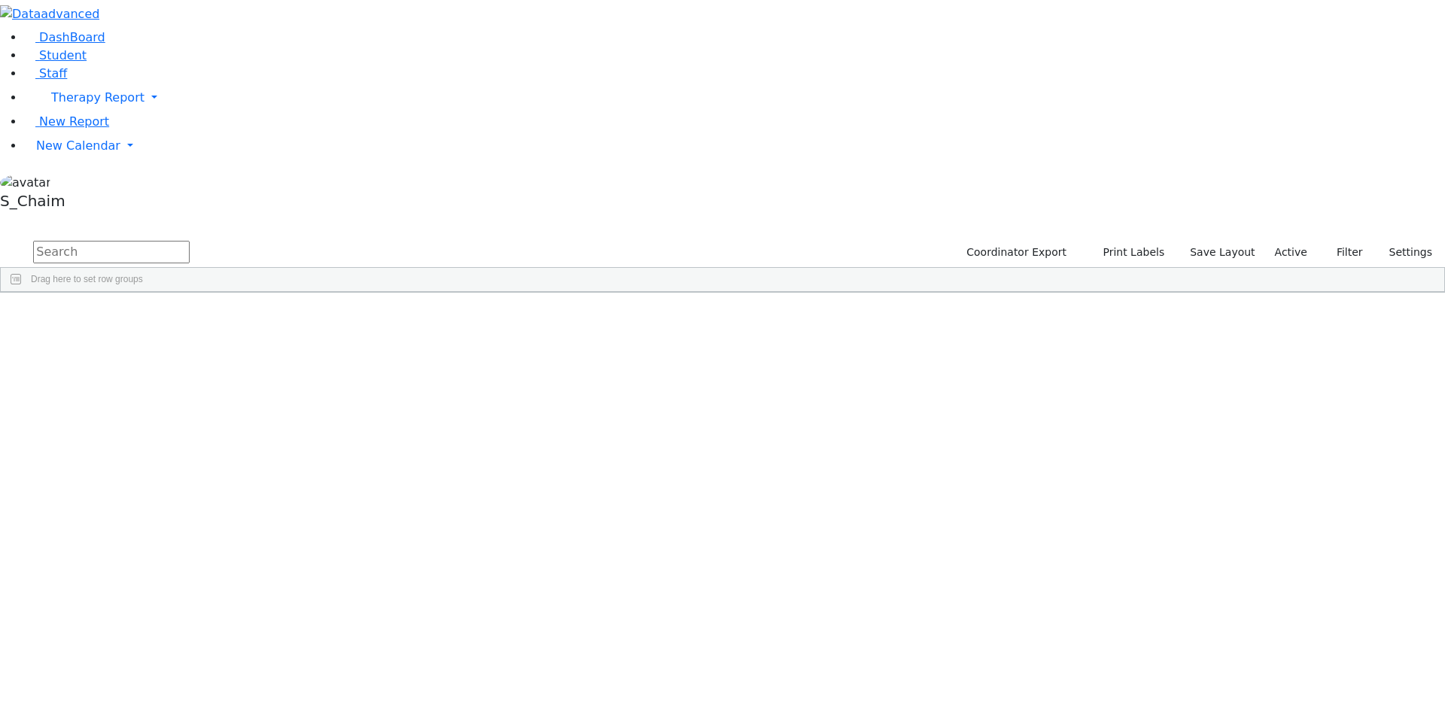 Image resolution: width=1445 pixels, height=711 pixels. What do you see at coordinates (1343, 252) in the screenshot?
I see `button: Filter` at bounding box center [1343, 252].